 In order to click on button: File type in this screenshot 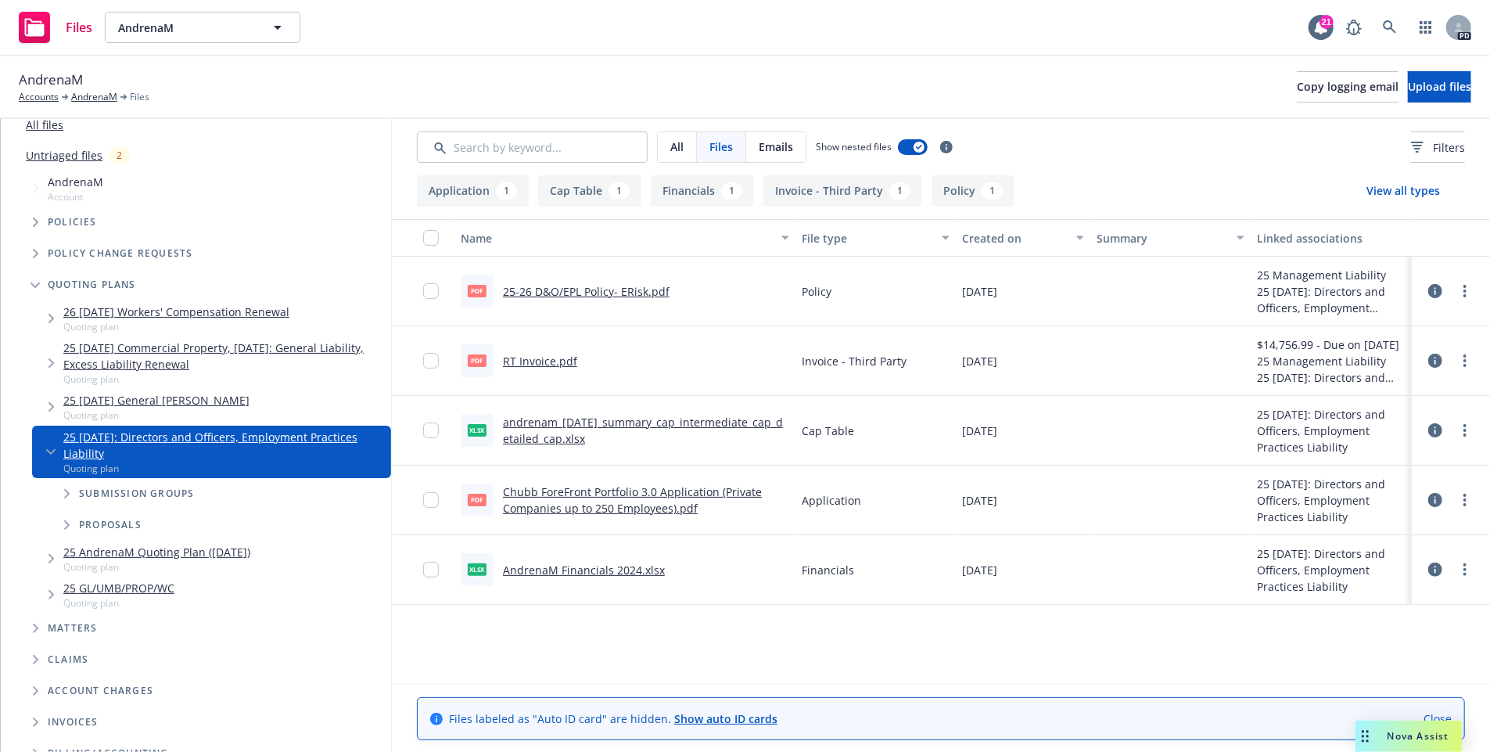, I will do `click(876, 238)`.